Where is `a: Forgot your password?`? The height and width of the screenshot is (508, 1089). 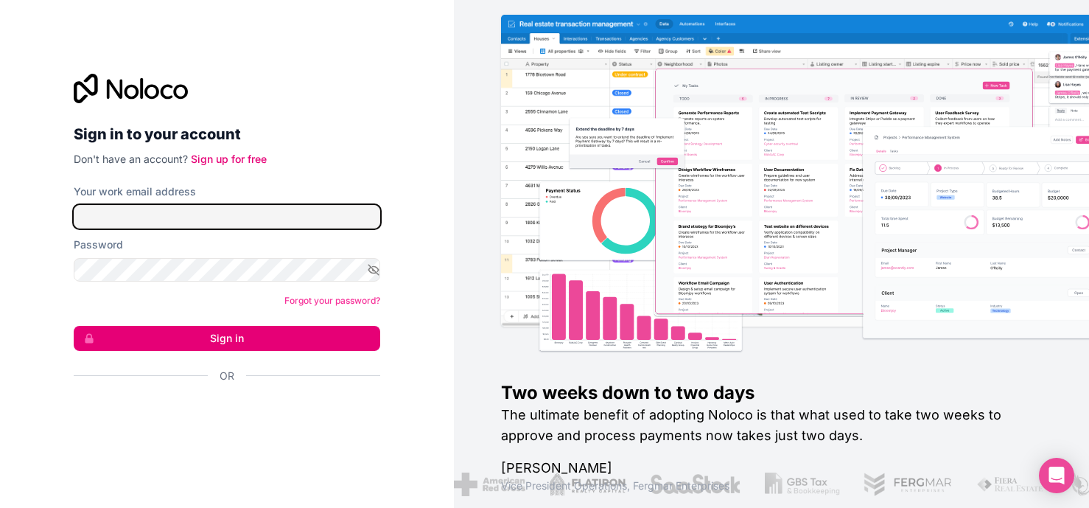 a: Forgot your password? is located at coordinates (332, 300).